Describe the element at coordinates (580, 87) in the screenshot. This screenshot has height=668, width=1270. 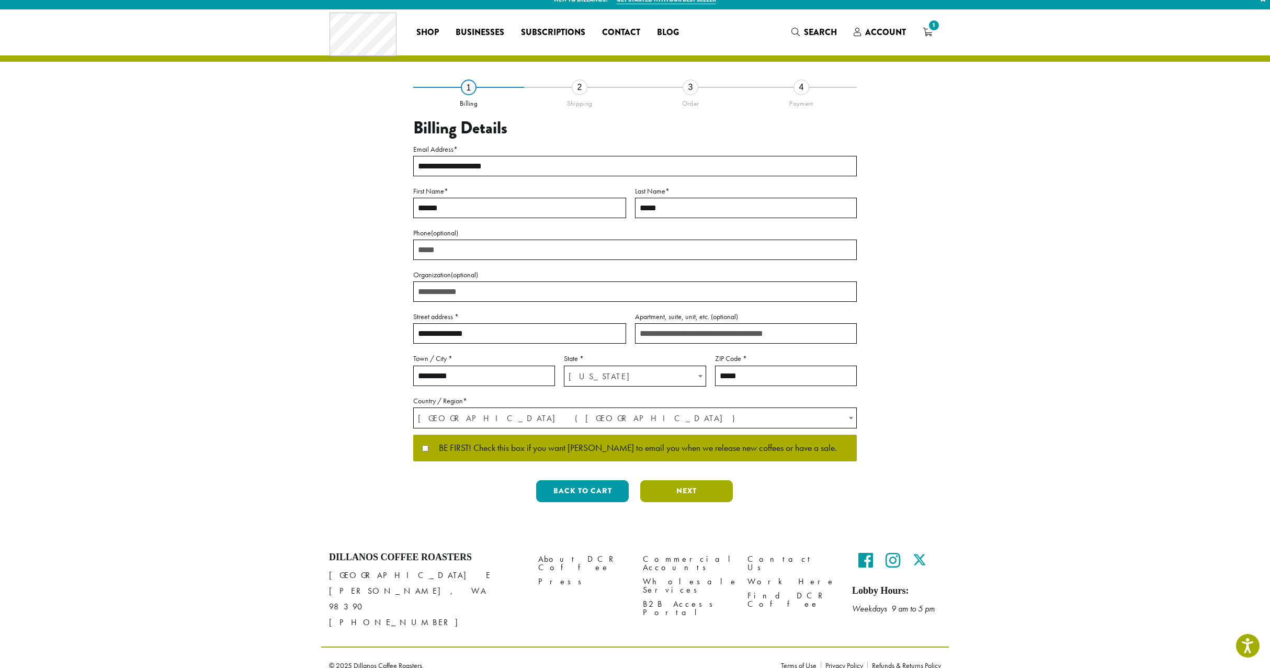
I see `div: 2` at that location.